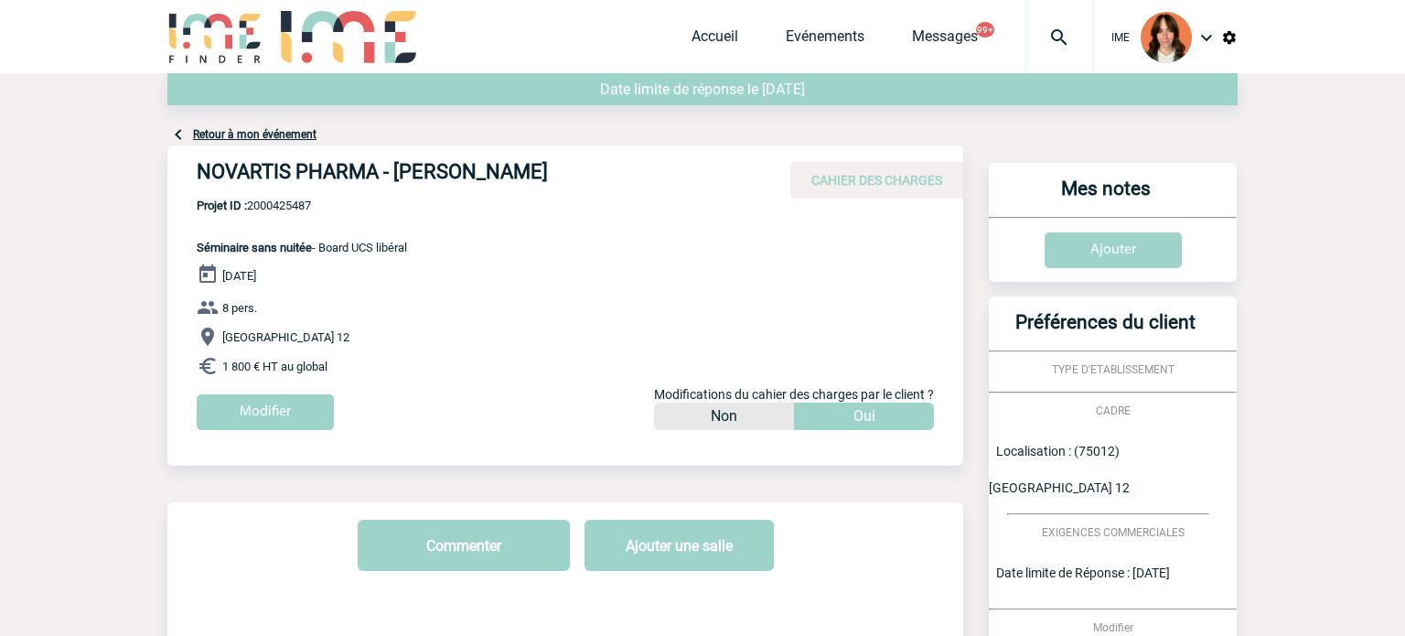 This screenshot has height=636, width=1405. Describe the element at coordinates (1114, 411) in the screenshot. I see `span: CADRE` at that location.